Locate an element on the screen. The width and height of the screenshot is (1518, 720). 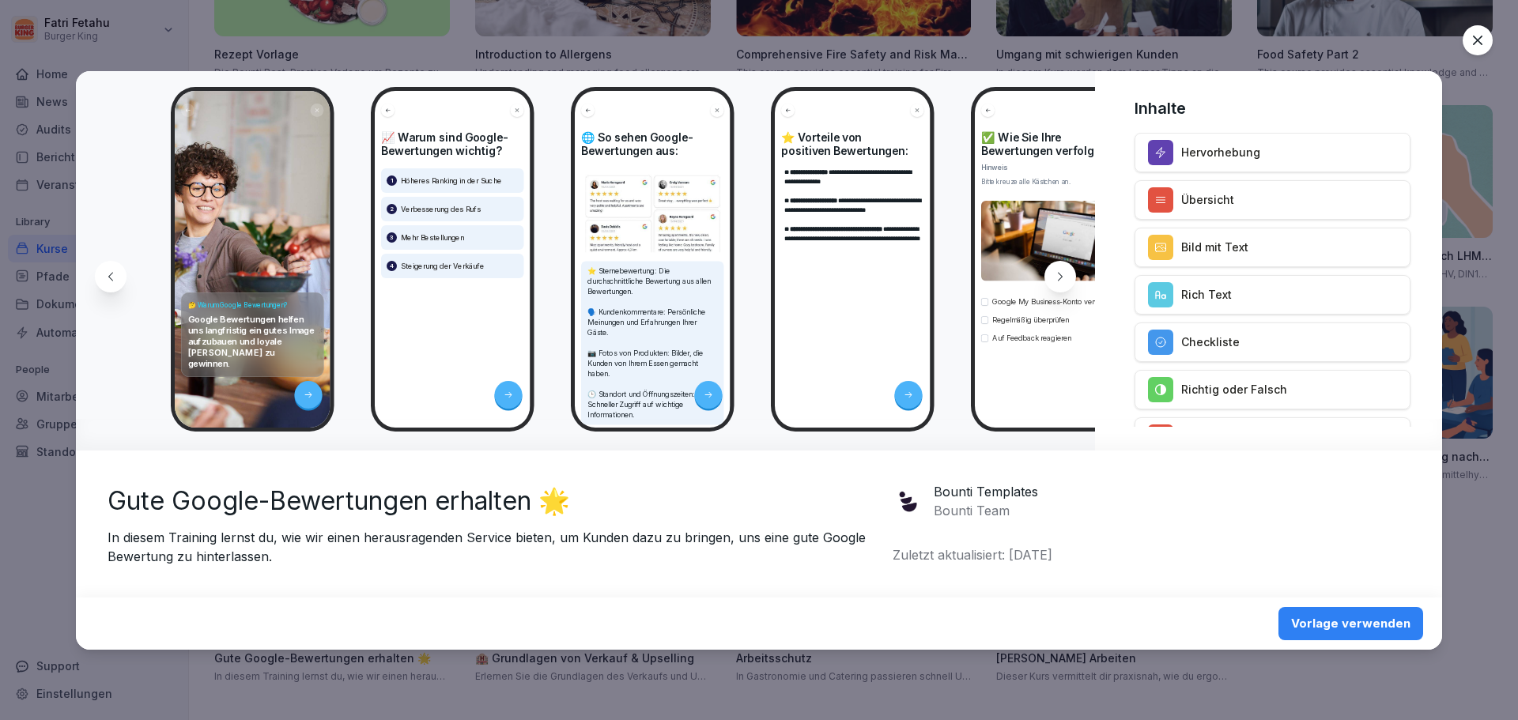
div: Bitte kreuze alle Kästchen an. is located at coordinates (1052, 182).